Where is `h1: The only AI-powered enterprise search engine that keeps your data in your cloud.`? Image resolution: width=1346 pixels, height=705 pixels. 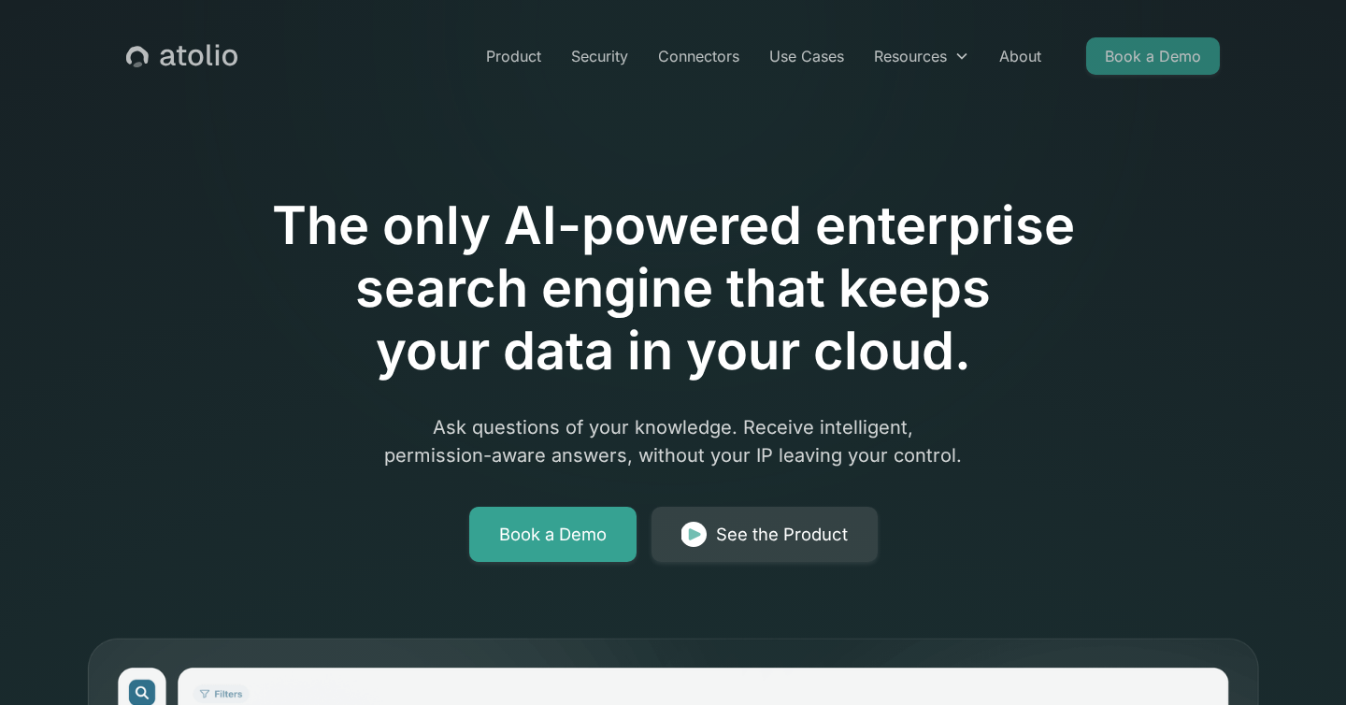
h1: The only AI-powered enterprise search engine that keeps your data in your cloud. is located at coordinates (673, 289).